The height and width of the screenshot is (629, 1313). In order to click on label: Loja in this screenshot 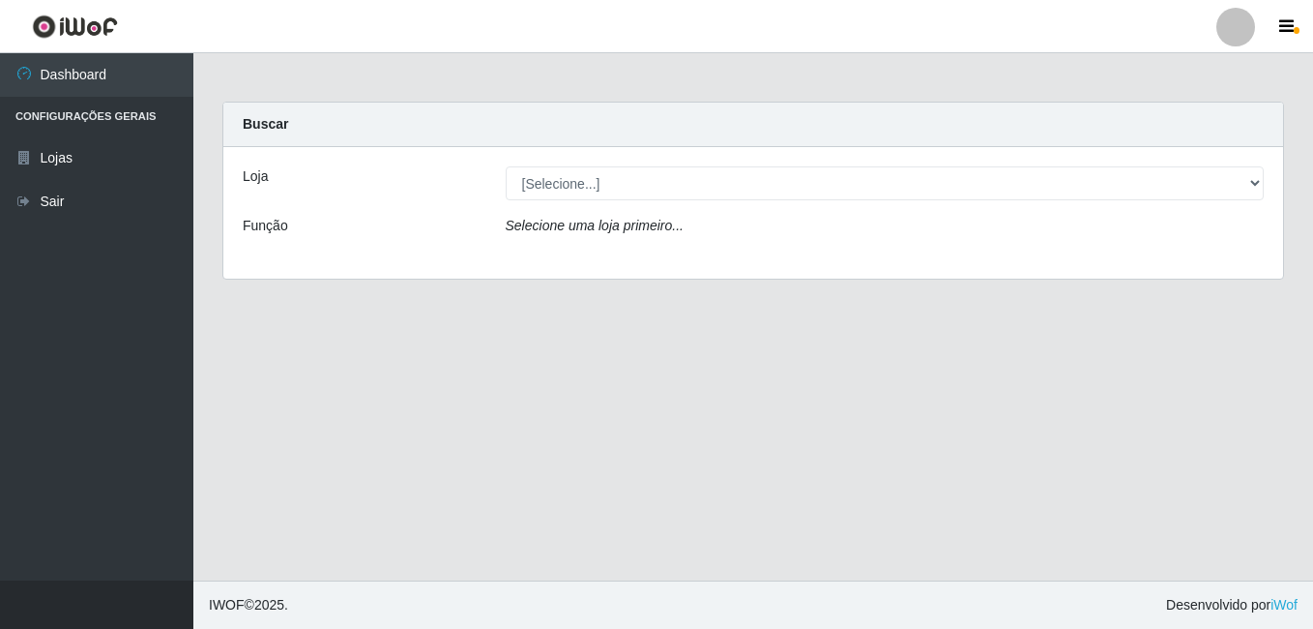, I will do `click(255, 176)`.